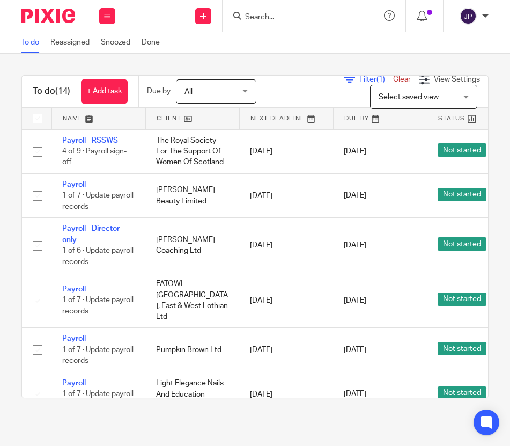 The height and width of the screenshot is (446, 510). I want to click on a: Done, so click(153, 42).